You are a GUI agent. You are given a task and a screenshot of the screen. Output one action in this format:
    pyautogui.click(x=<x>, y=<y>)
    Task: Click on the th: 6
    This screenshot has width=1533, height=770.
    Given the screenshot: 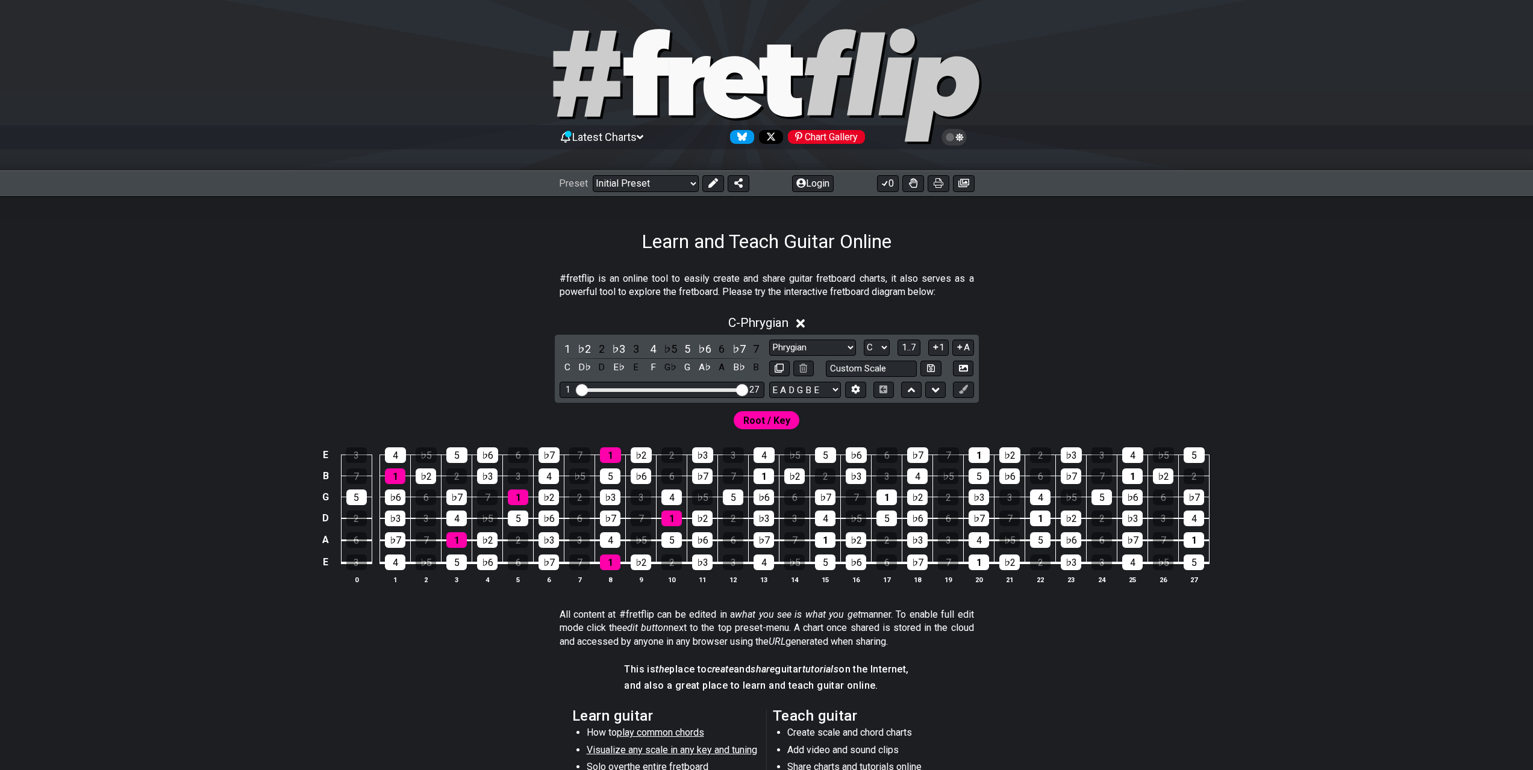 What is the action you would take?
    pyautogui.click(x=549, y=579)
    